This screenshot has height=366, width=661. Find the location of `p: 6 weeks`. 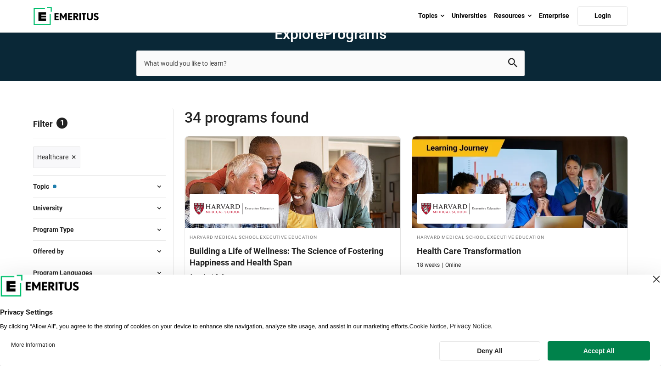

p: 6 weeks is located at coordinates (199, 276).